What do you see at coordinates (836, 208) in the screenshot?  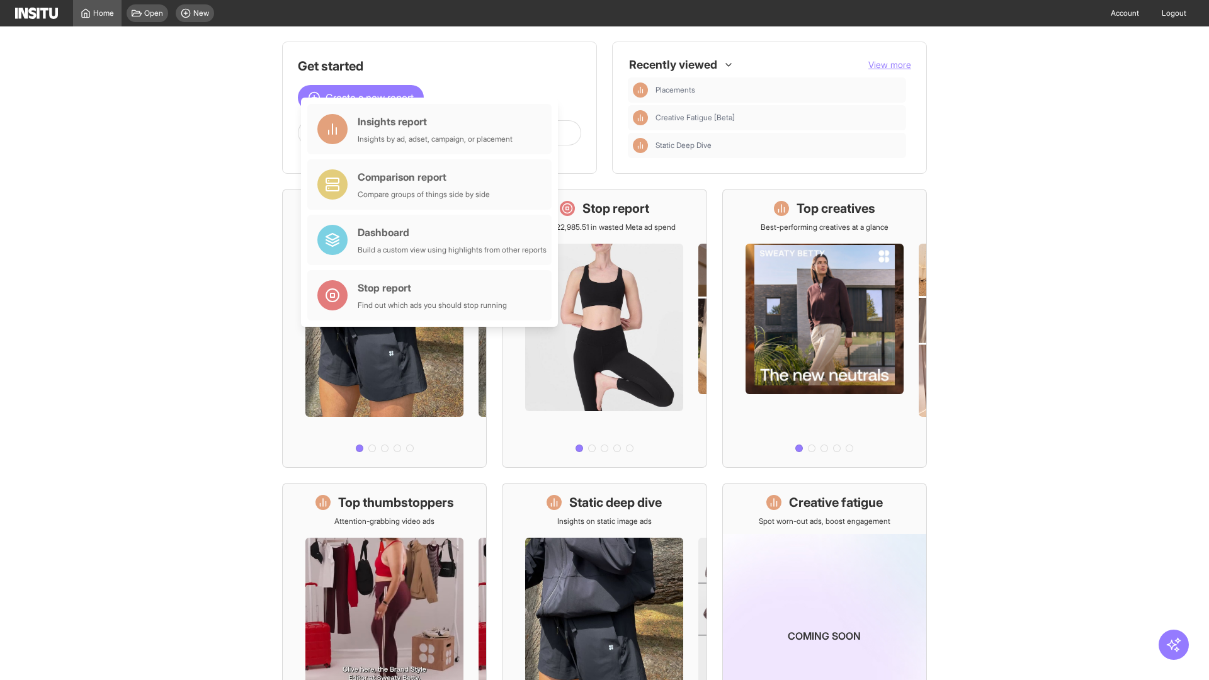 I see `h1: Top creatives` at bounding box center [836, 208].